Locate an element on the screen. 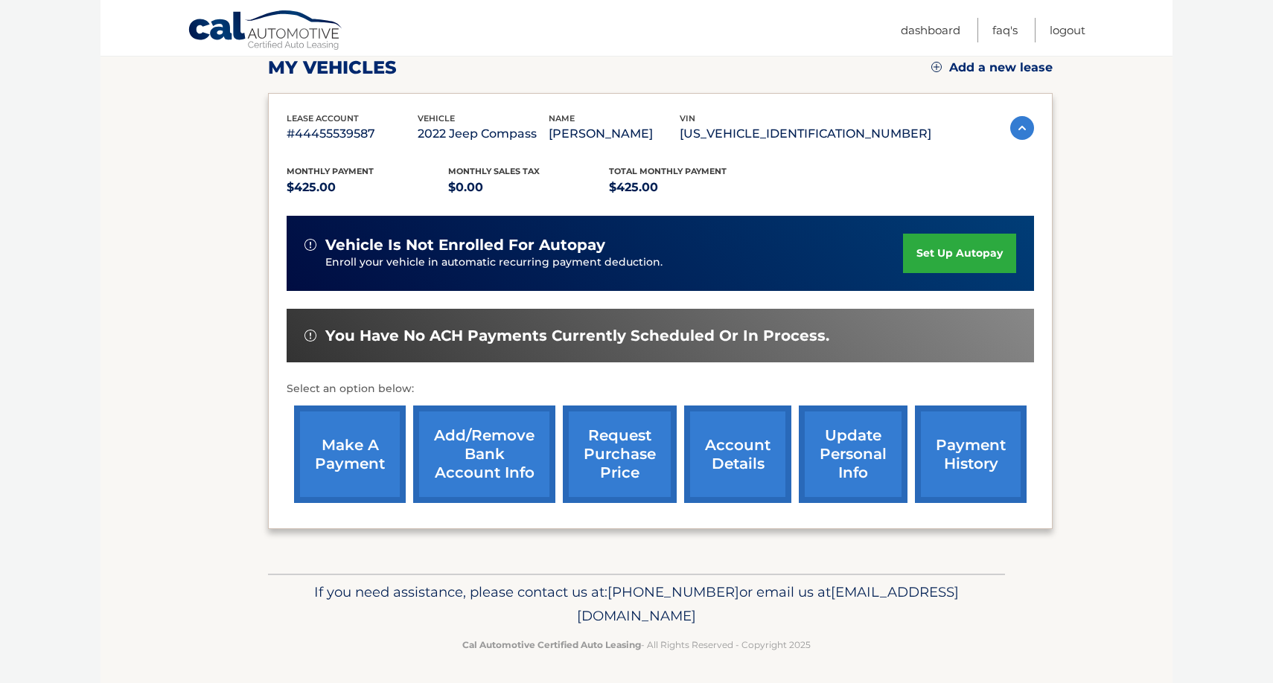 The width and height of the screenshot is (1273, 683). img: add.svg is located at coordinates (937, 67).